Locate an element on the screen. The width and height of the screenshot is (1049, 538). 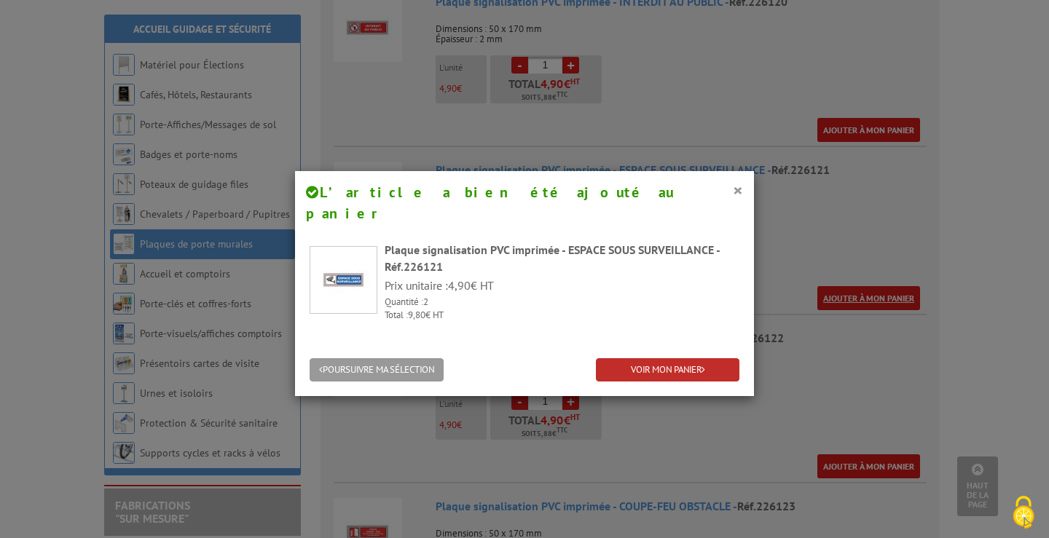
span: 4,90 is located at coordinates (459, 285).